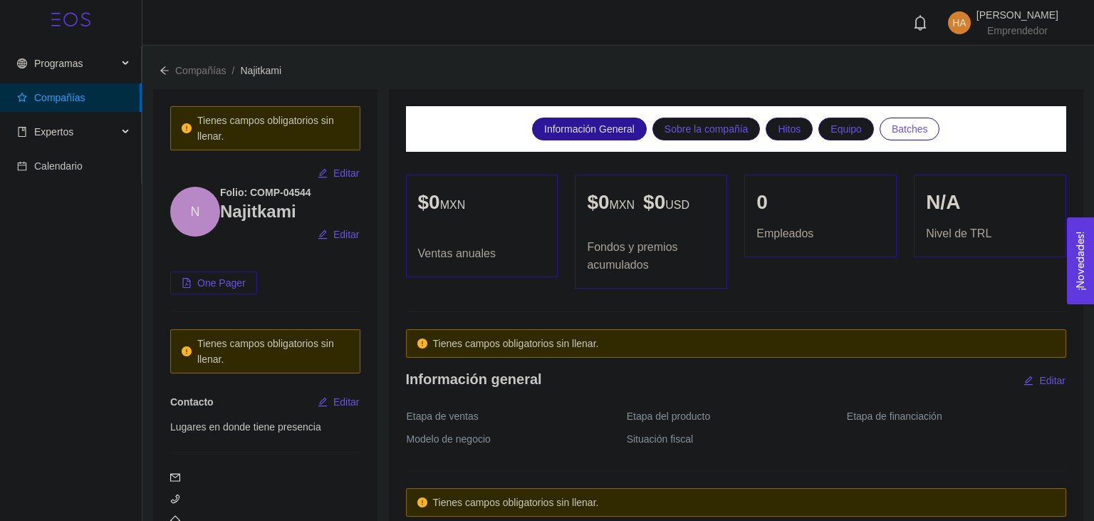 Image resolution: width=1094 pixels, height=521 pixels. I want to click on span: Najitkami, so click(261, 71).